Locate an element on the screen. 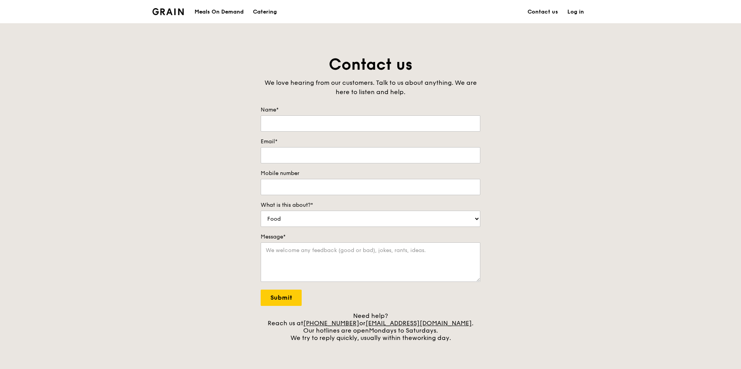 This screenshot has width=741, height=369. span: working day. is located at coordinates (432, 337).